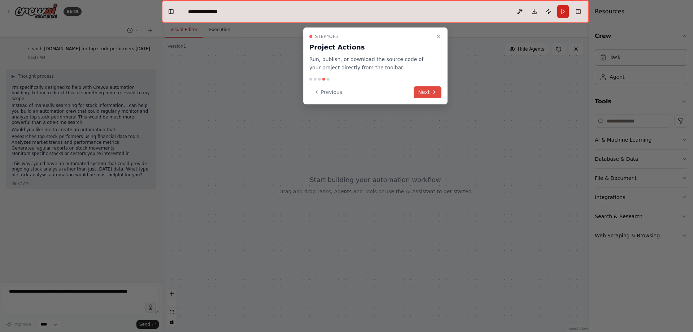 The image size is (693, 332). Describe the element at coordinates (171, 12) in the screenshot. I see `button: Hide left sidebar` at that location.